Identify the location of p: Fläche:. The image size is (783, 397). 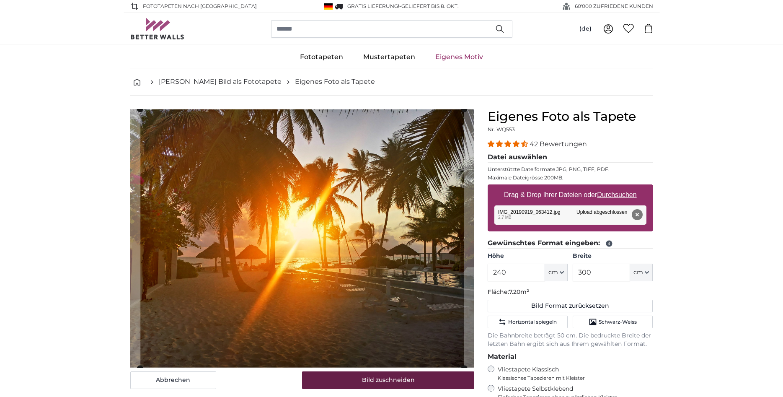
(570, 292).